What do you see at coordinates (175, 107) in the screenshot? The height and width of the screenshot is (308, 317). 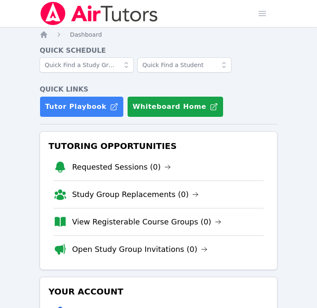 I see `button: Whiteboard Home` at bounding box center [175, 107].